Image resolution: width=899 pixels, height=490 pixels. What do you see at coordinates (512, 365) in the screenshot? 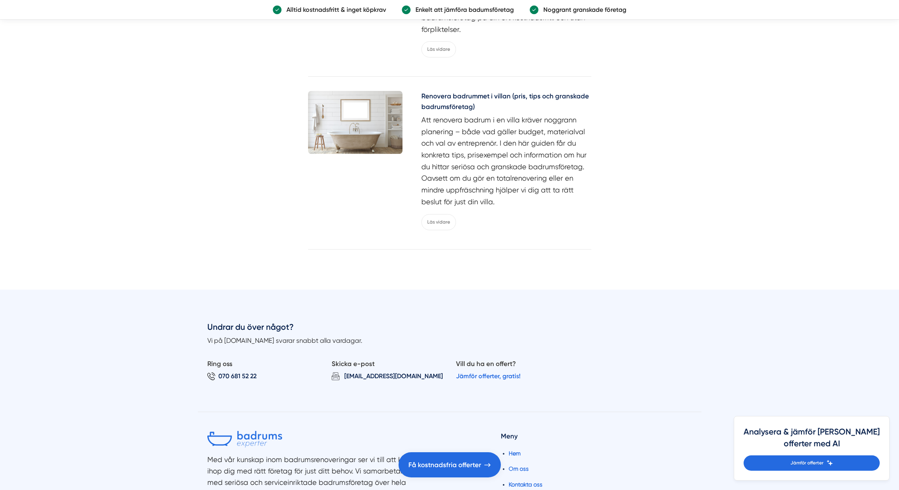
I see `p: Vill du ha en offert?` at bounding box center [512, 365].